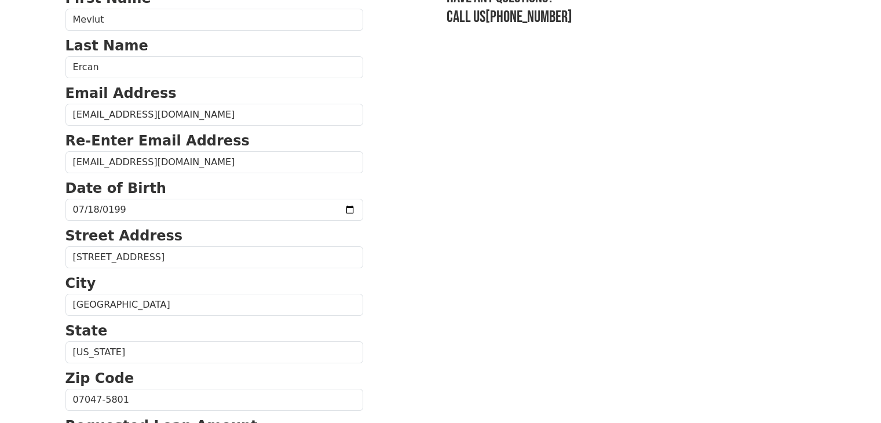  What do you see at coordinates (214, 67) in the screenshot?
I see `input: Last Name` at bounding box center [214, 67].